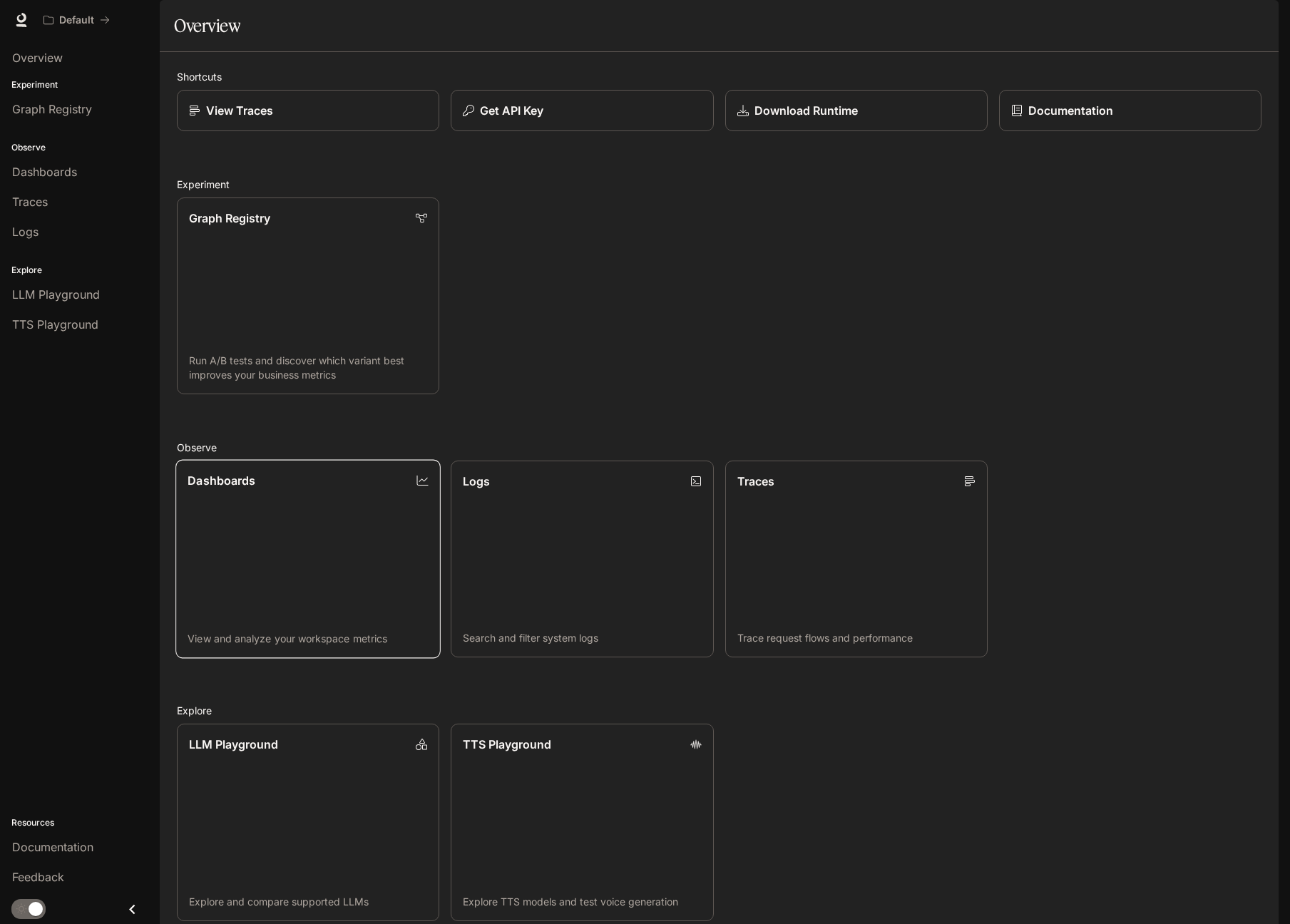 The image size is (1290, 924). Describe the element at coordinates (857, 559) in the screenshot. I see `a: TracesTrace request flows and performance` at that location.